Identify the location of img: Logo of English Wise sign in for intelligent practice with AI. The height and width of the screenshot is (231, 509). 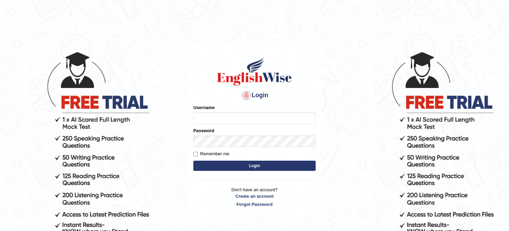
(254, 71).